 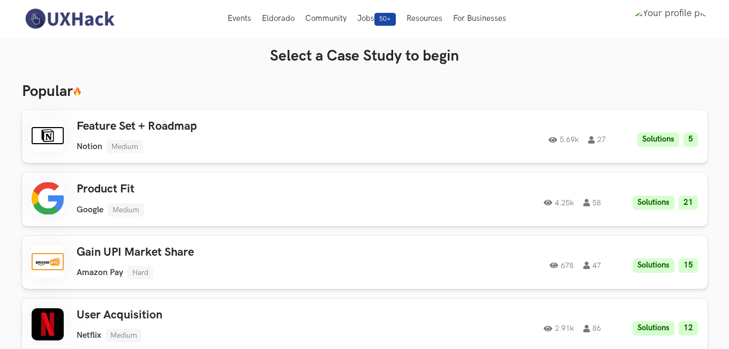 I want to click on li: 15, so click(x=688, y=265).